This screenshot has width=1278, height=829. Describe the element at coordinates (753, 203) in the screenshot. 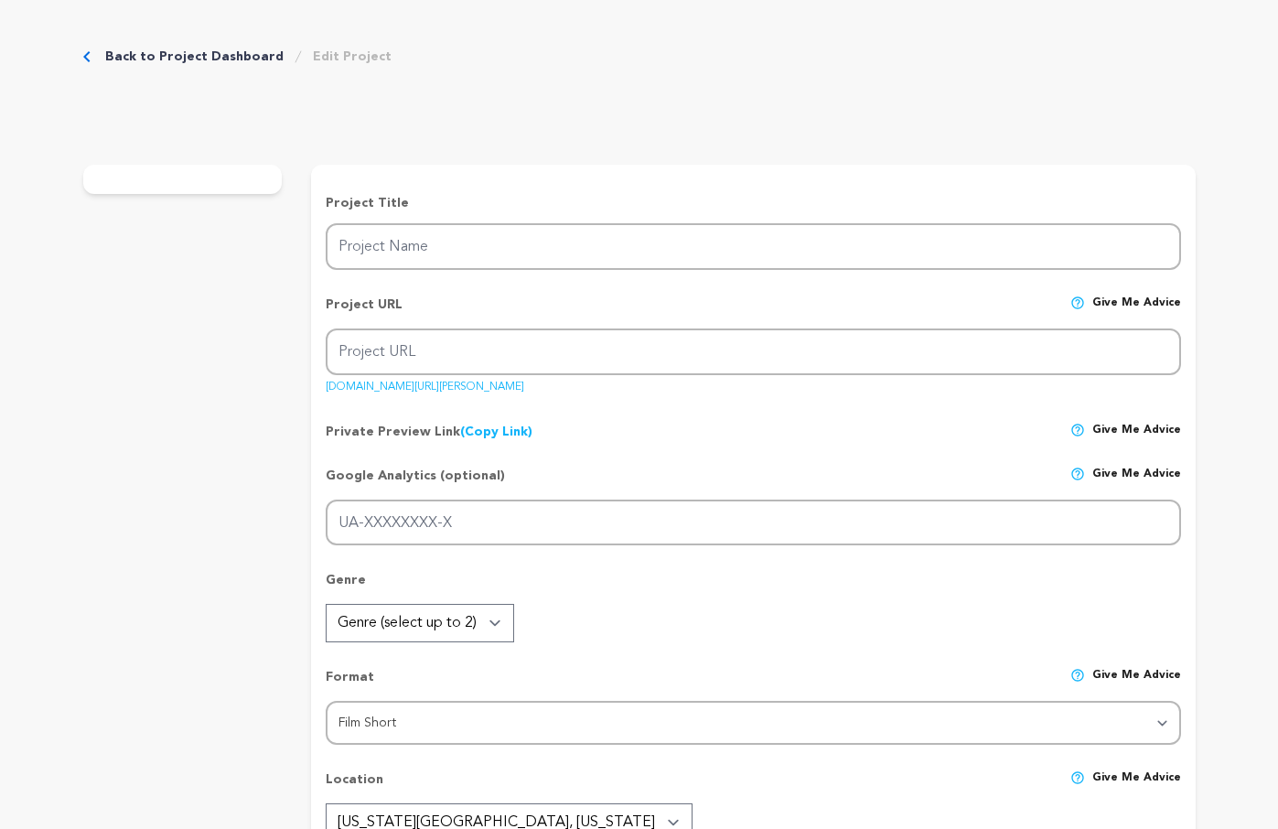

I see `p: Project Title` at that location.